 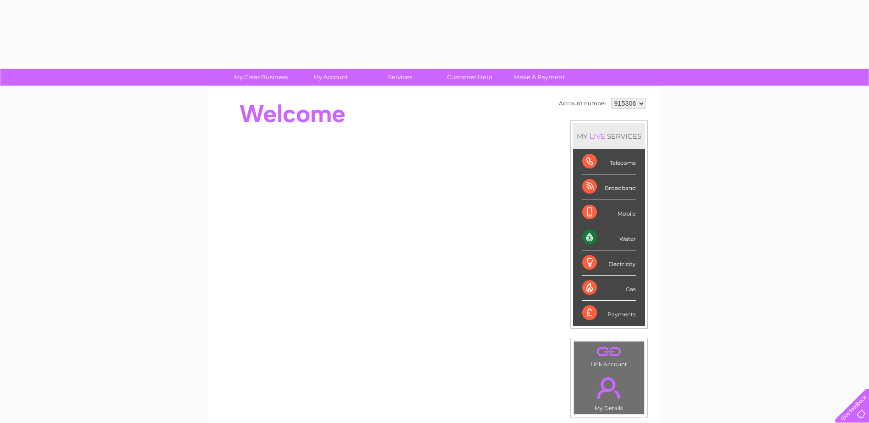 I want to click on td: Account number, so click(x=583, y=104).